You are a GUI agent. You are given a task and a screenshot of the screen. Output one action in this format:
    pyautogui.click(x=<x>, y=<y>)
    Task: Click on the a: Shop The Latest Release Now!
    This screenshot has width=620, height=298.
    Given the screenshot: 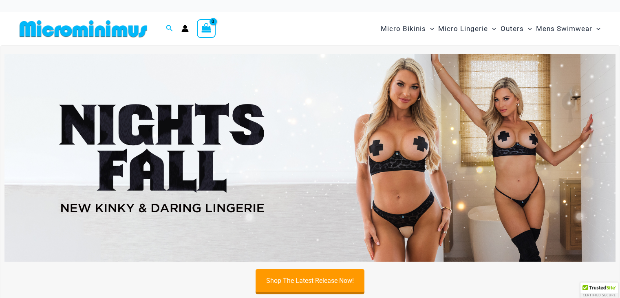 What is the action you would take?
    pyautogui.click(x=310, y=280)
    